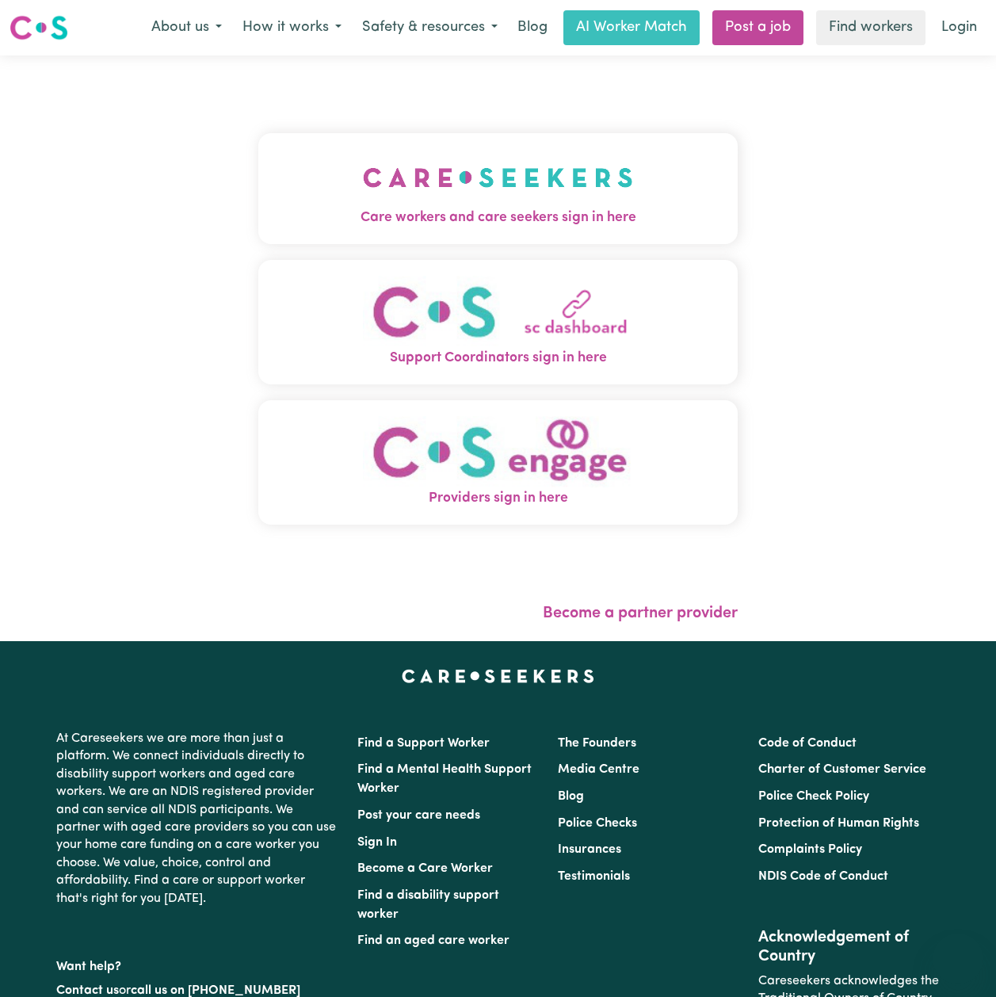 This screenshot has width=996, height=997. Describe the element at coordinates (843, 770) in the screenshot. I see `a: Charter of Customer Service` at that location.